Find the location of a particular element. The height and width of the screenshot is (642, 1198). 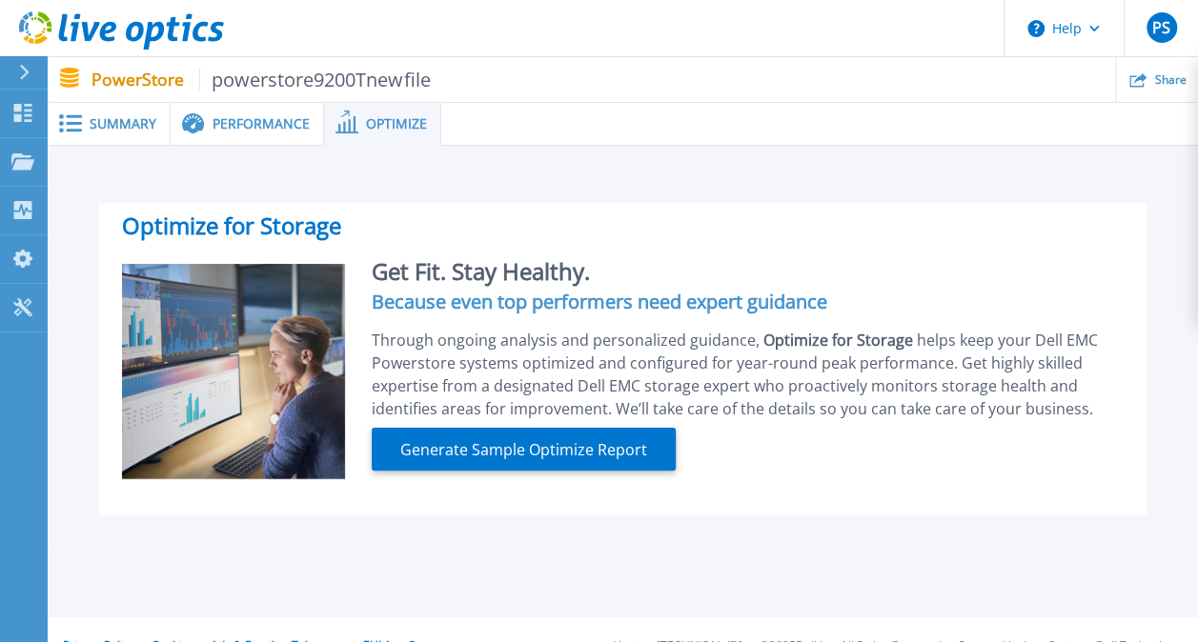

span: PS is located at coordinates (1161, 28).